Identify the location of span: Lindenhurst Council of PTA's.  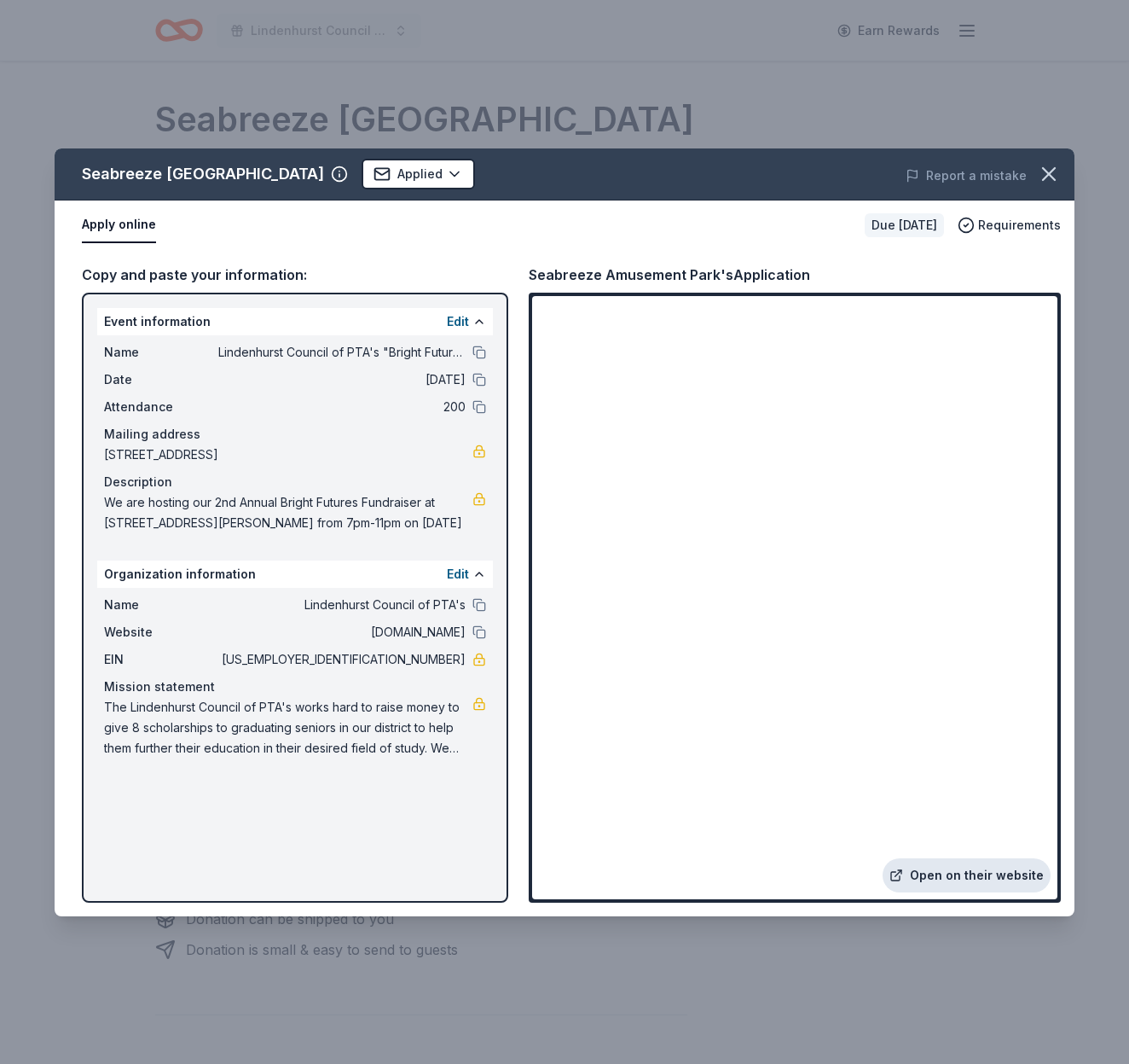
(342, 605).